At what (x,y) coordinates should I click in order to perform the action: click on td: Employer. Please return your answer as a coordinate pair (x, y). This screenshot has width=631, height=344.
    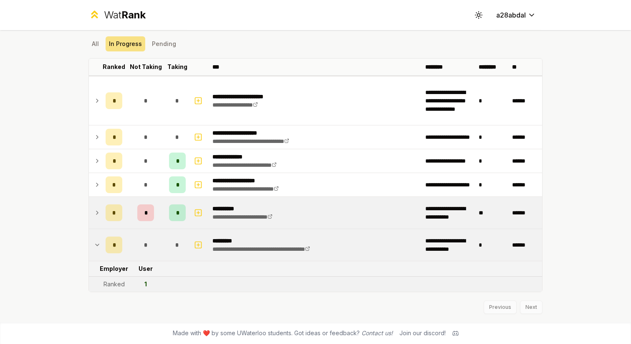
    Looking at the image, I should click on (114, 268).